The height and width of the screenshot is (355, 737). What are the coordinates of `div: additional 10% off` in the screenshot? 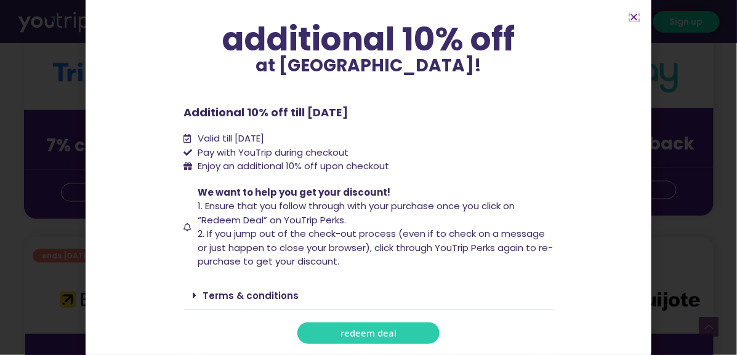 It's located at (369, 39).